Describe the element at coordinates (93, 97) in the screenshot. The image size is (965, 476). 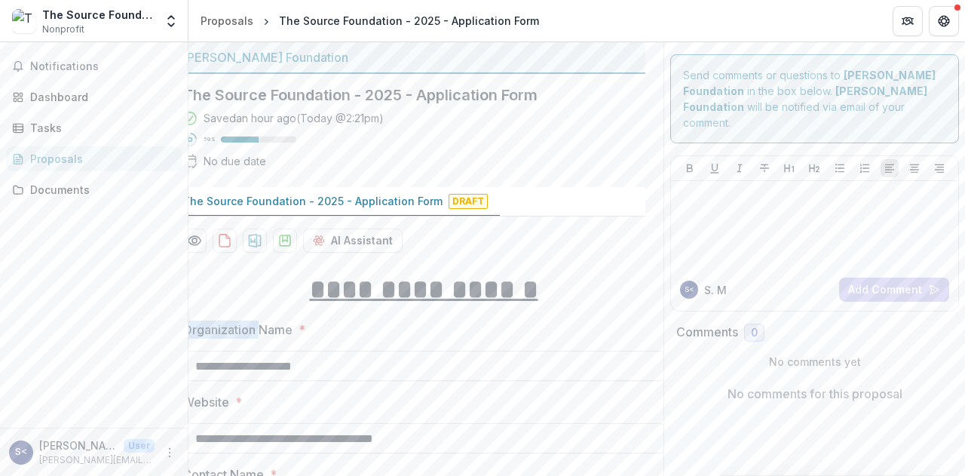
I see `a: Dashboard` at that location.